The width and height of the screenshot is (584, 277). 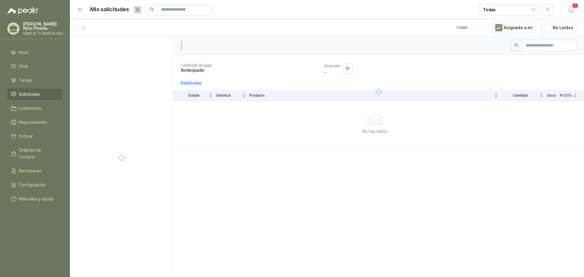 I want to click on h1: Mis solicitudes, so click(x=109, y=9).